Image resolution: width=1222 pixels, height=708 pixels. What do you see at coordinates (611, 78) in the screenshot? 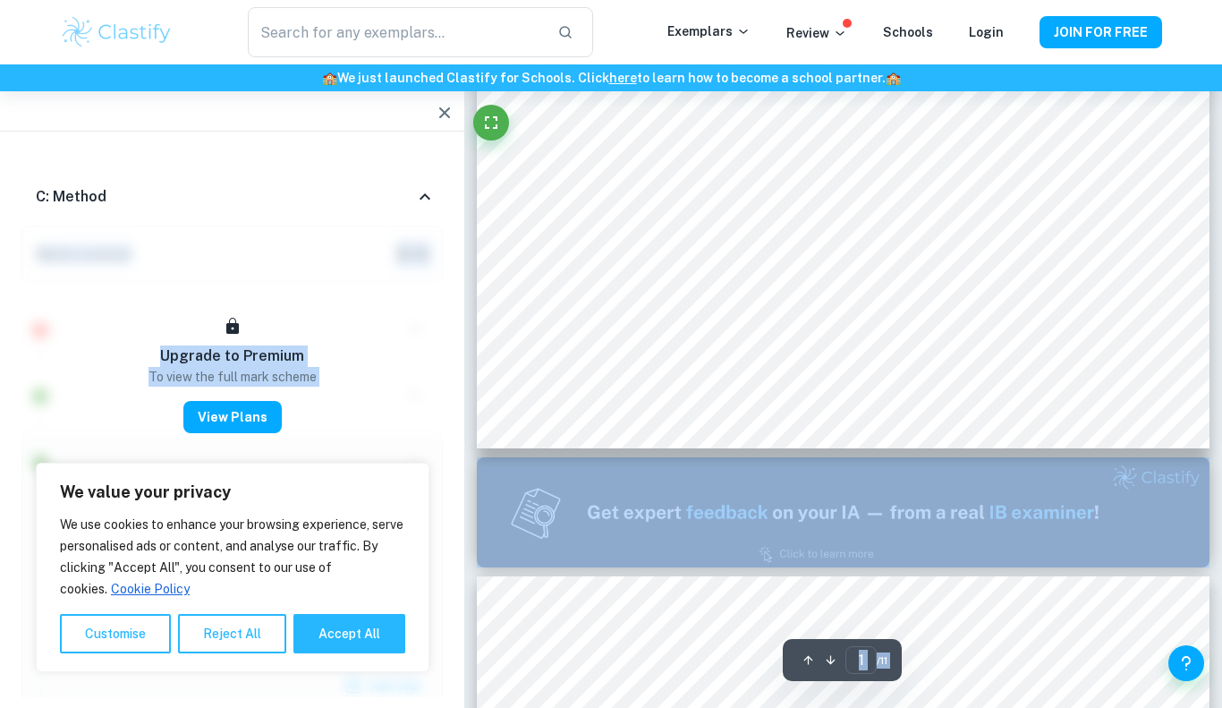
I see `h6: We just launched Clastify for Schools. Click to learn how to become a school partner.` at bounding box center [611, 78].